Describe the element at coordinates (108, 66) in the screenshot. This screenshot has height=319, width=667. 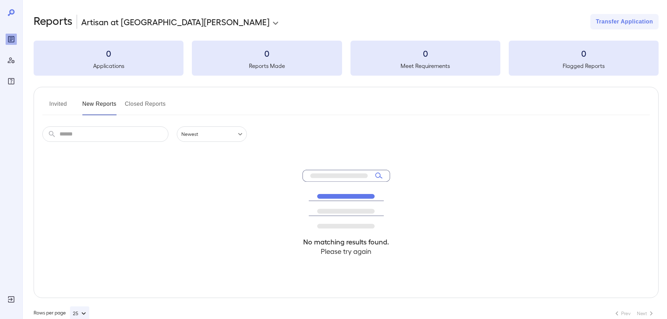
I see `h5: Applications` at that location.